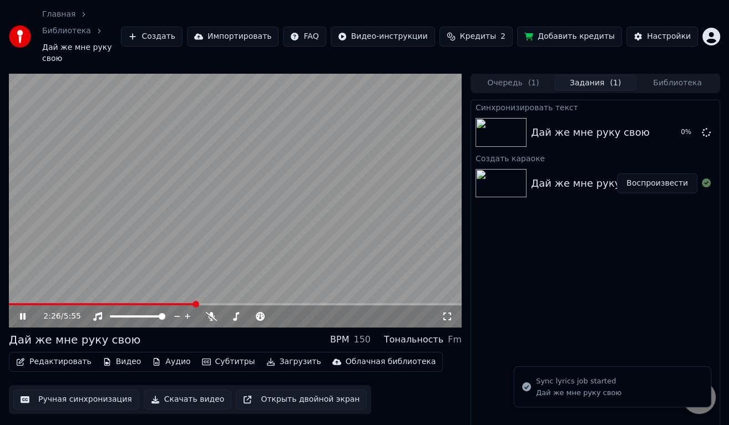 The width and height of the screenshot is (729, 425). I want to click on span: Кредиты, so click(477, 37).